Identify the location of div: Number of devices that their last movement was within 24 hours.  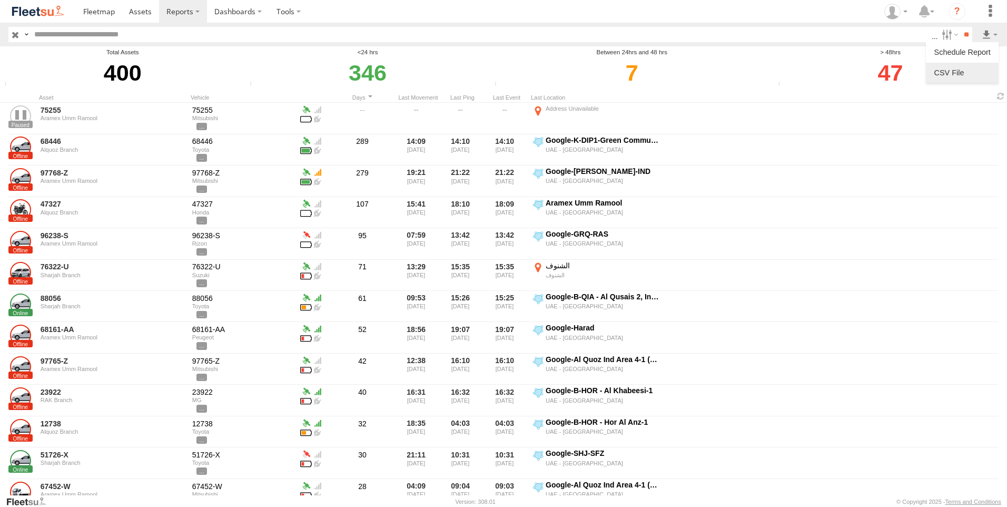
(255, 84).